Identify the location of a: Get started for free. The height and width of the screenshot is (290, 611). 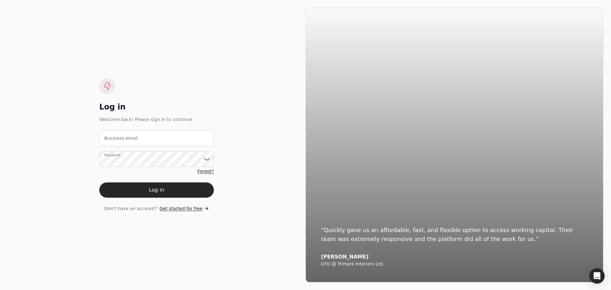
(184, 209).